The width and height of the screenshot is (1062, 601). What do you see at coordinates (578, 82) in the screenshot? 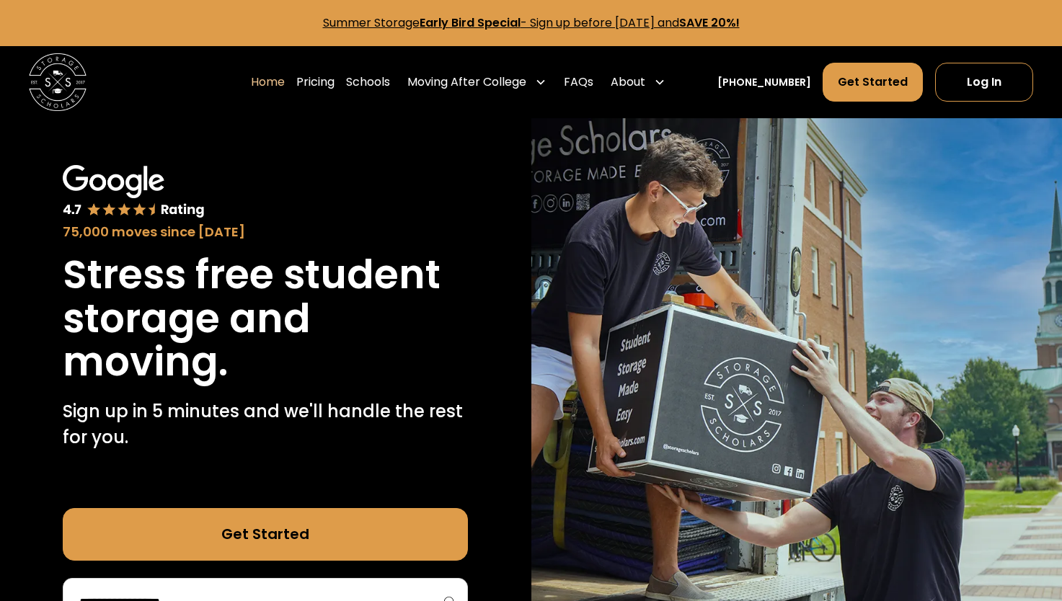
I see `a: FAQs` at bounding box center [578, 82].